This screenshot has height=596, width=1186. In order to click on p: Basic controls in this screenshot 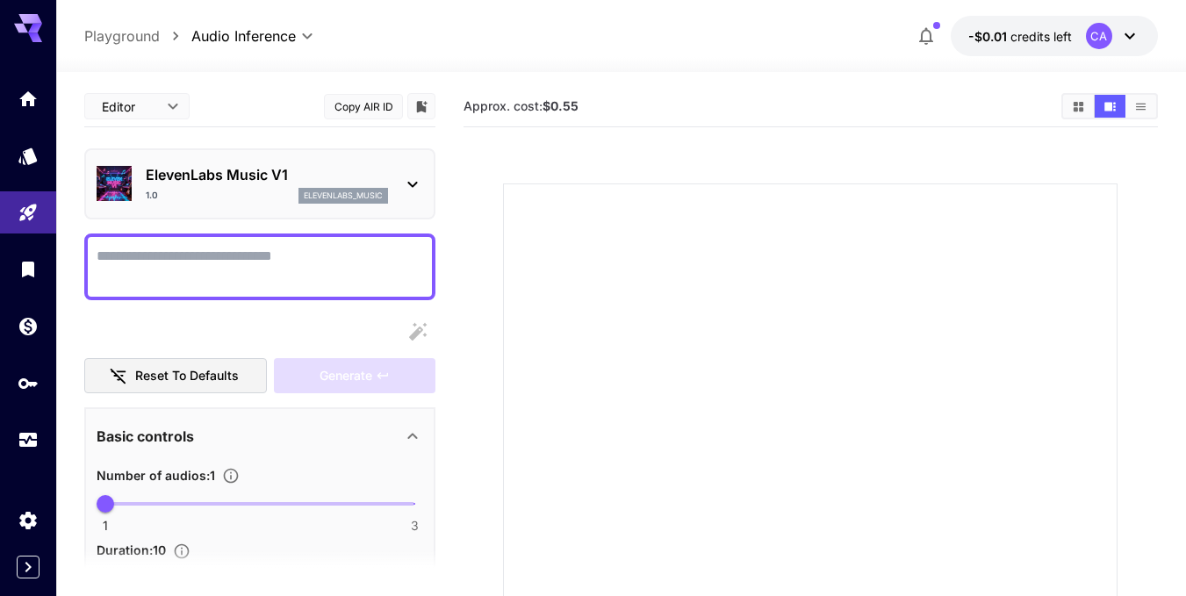, I will do `click(145, 436)`.